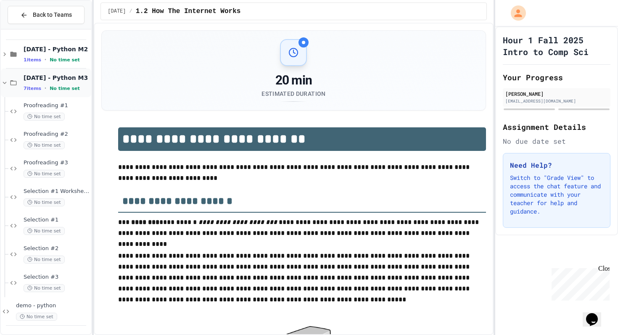 This screenshot has height=335, width=618. I want to click on div: My Account, so click(515, 13).